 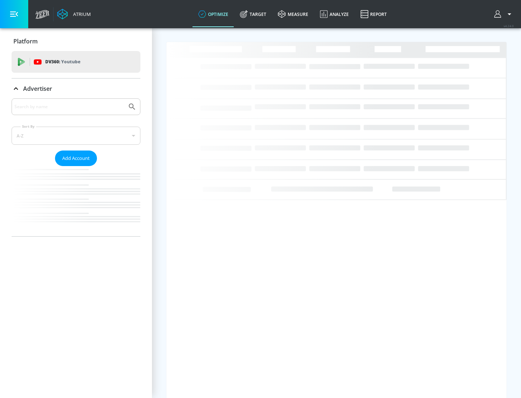 I want to click on a: Atrium, so click(x=74, y=14).